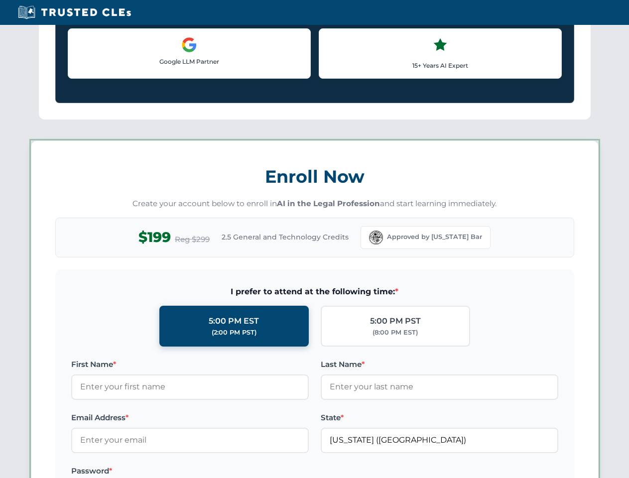 The image size is (629, 478). What do you see at coordinates (315, 176) in the screenshot?
I see `h3: Enroll Now` at bounding box center [315, 176].